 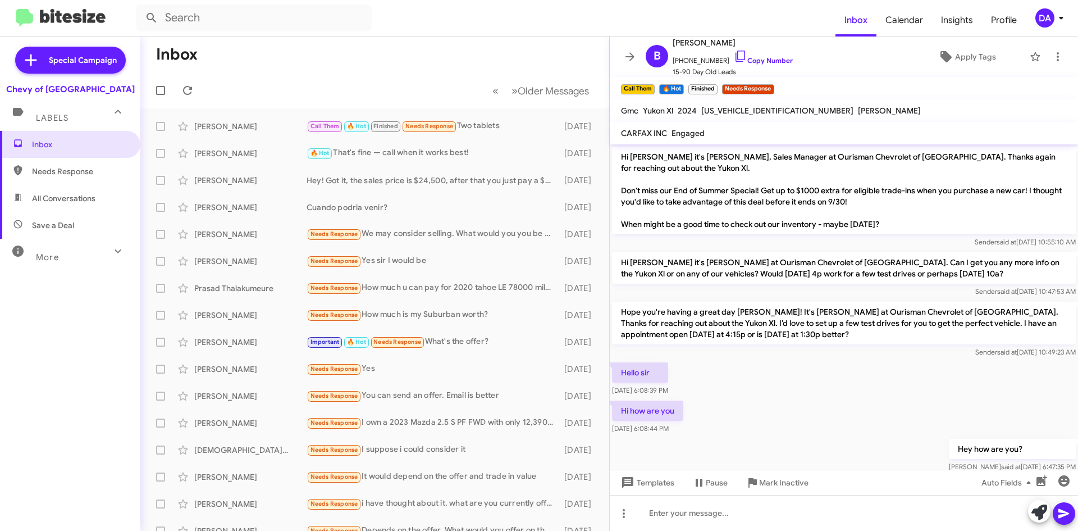 I want to click on div: I suppose i could consider it, so click(x=432, y=449).